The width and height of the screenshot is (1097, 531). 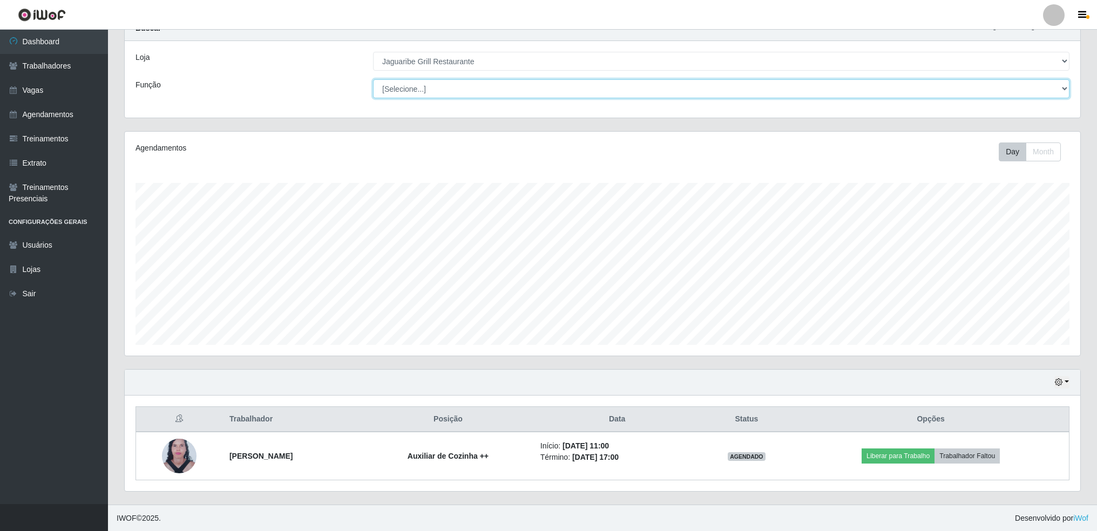 What do you see at coordinates (747, 457) in the screenshot?
I see `span: AGENDADO` at bounding box center [747, 457].